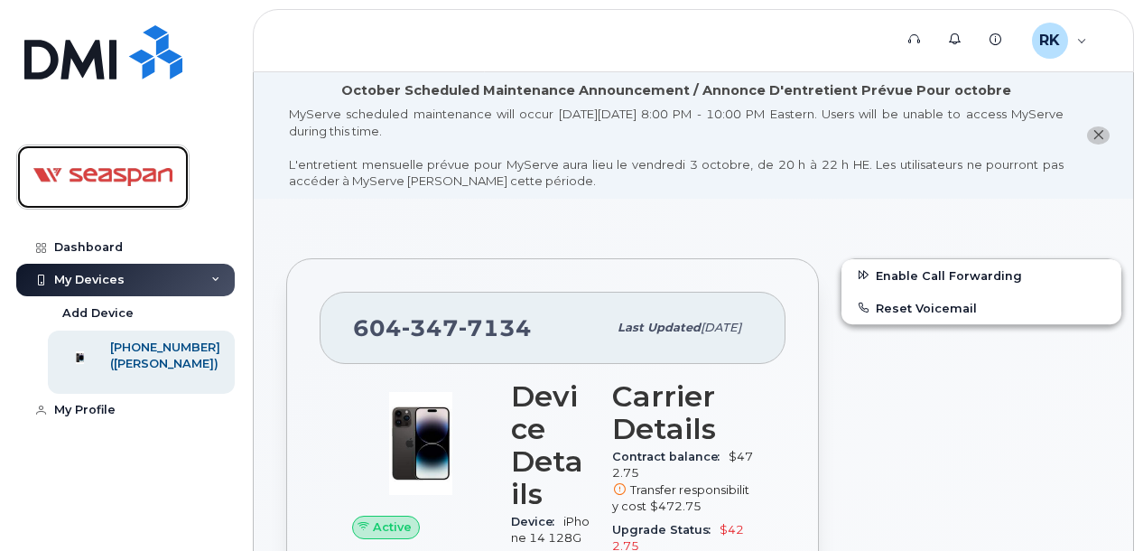  What do you see at coordinates (676, 90) in the screenshot?
I see `div: October Scheduled Maintenance Announcement / Annonce D'entretient Prévue Pour octobre` at bounding box center [676, 90].